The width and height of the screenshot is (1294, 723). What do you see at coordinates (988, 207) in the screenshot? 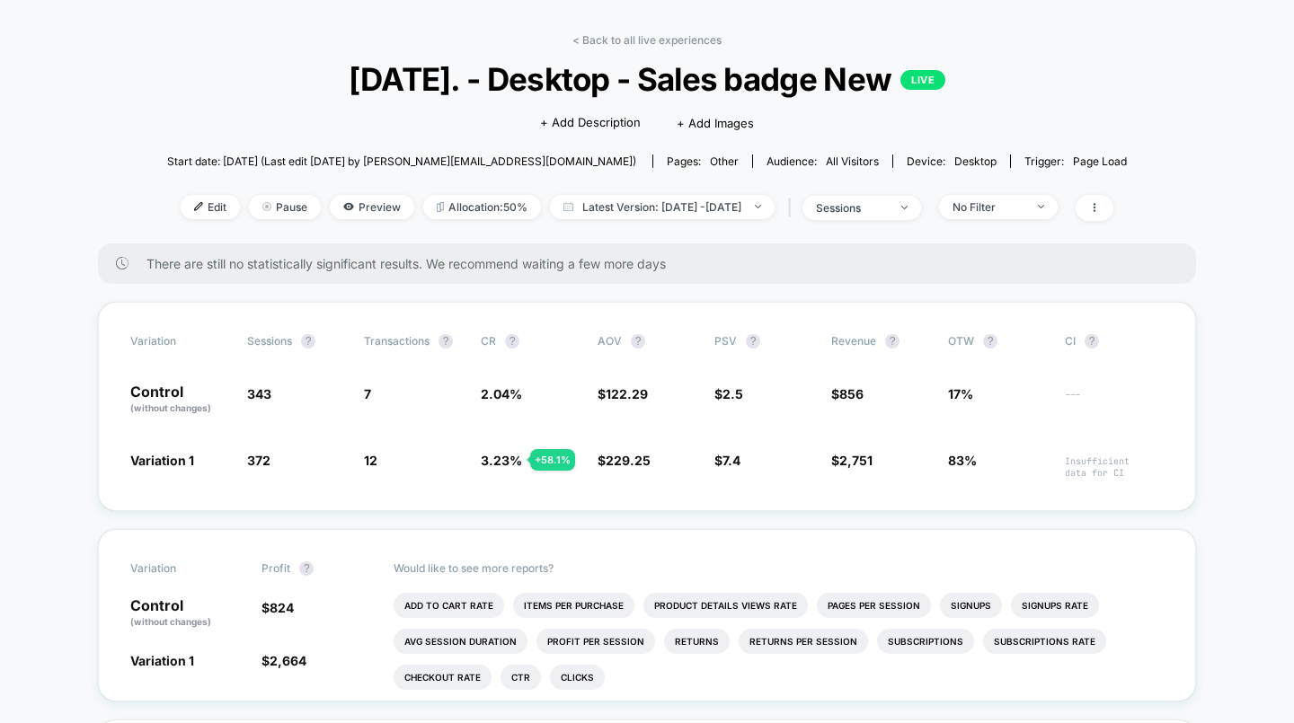
I see `div: No Filter` at bounding box center [988, 207].